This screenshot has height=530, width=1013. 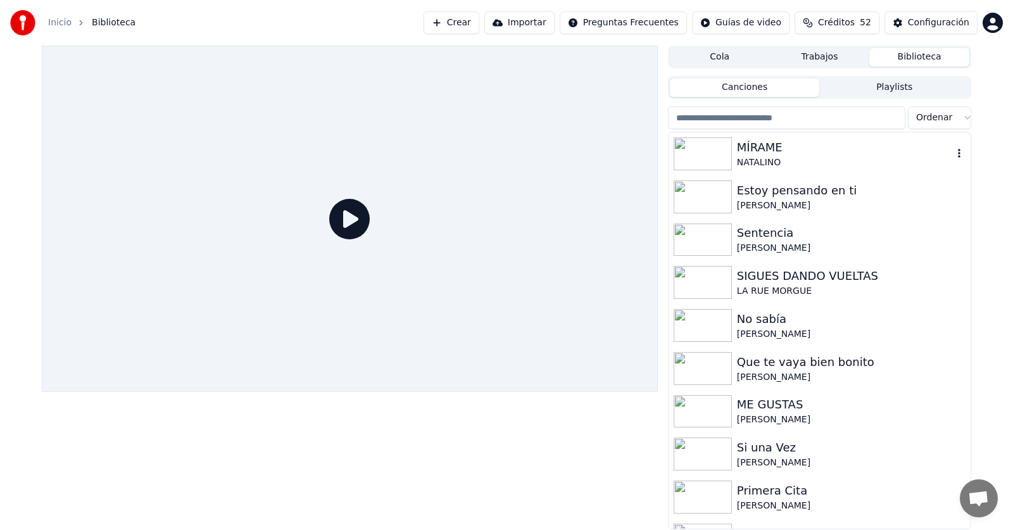 I want to click on span: Biblioteca, so click(x=113, y=23).